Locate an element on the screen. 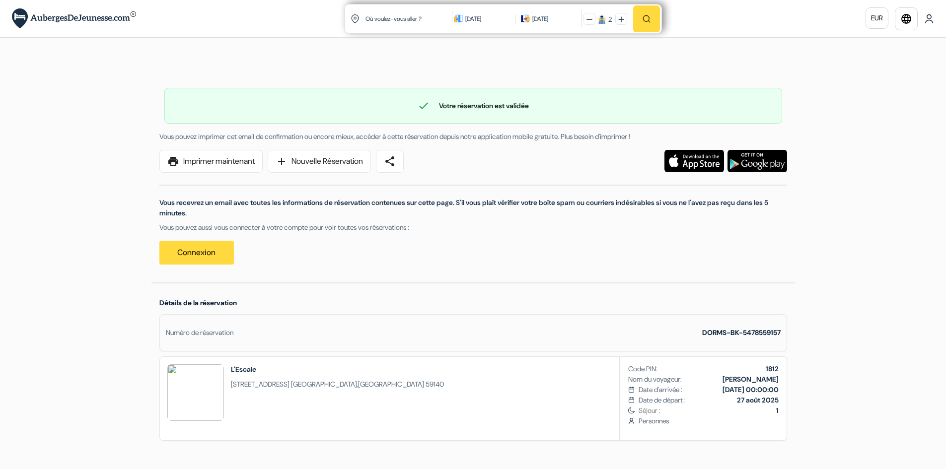 This screenshot has width=946, height=469. span: Détails de la réservation is located at coordinates (198, 303).